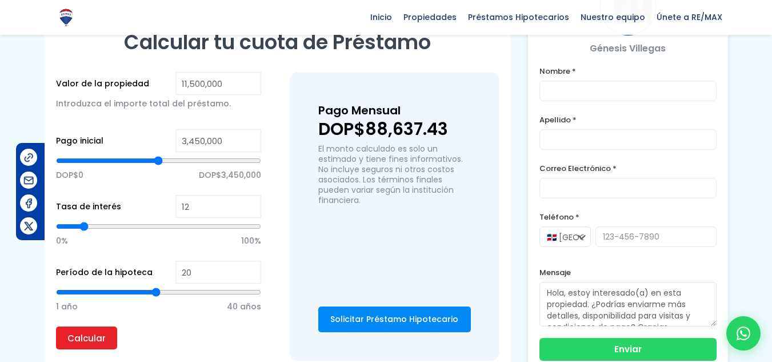 Image resolution: width=772 pixels, height=362 pixels. What do you see at coordinates (689, 17) in the screenshot?
I see `span: Únete a RE/MAX` at bounding box center [689, 17].